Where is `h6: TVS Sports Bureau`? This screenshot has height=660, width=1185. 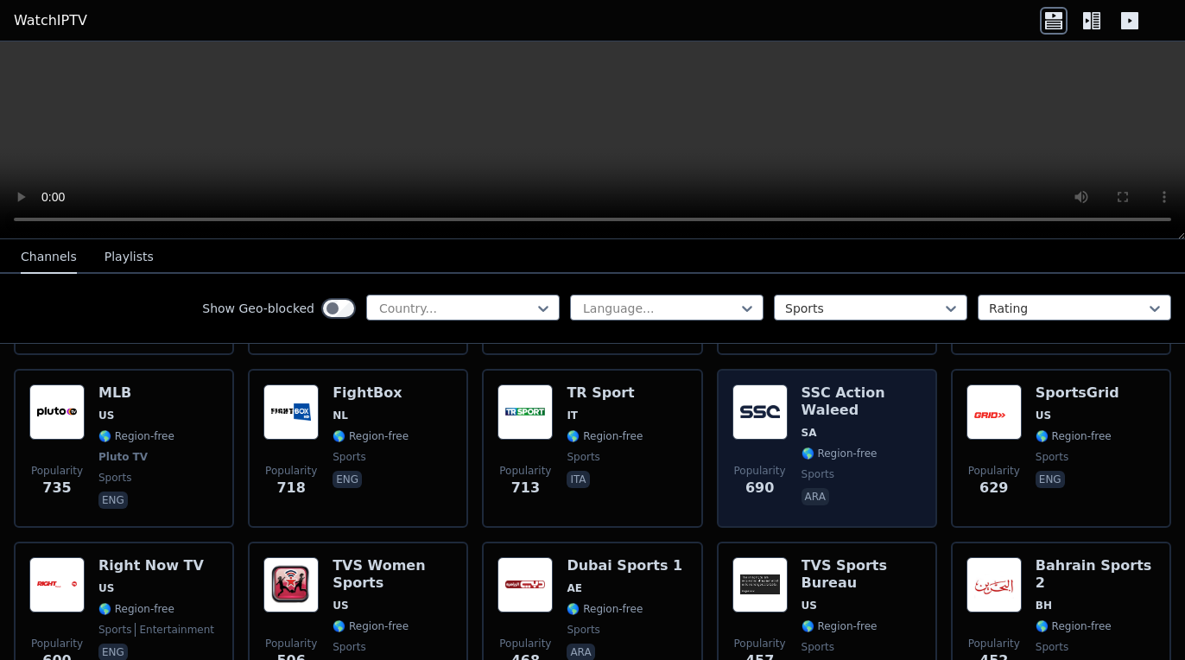 h6: TVS Sports Bureau is located at coordinates (861, 574).